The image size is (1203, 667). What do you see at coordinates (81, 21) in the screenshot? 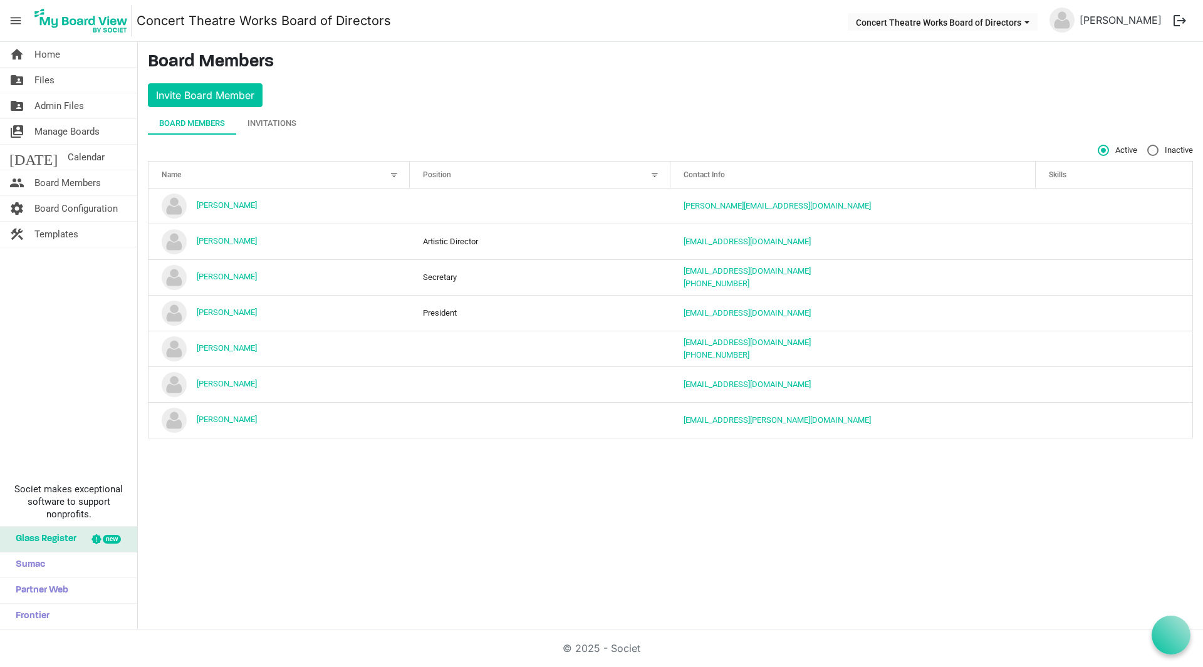
I see `img: My Board View Logo` at bounding box center [81, 21].